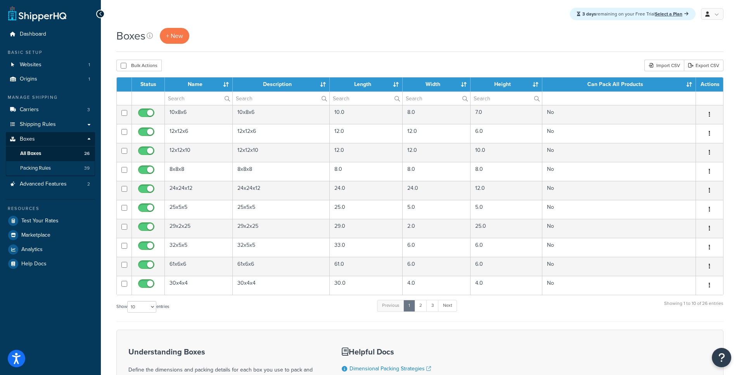 The width and height of the screenshot is (739, 375). What do you see at coordinates (281, 85) in the screenshot?
I see `th: Description : activate to sort column ascending` at bounding box center [281, 85].